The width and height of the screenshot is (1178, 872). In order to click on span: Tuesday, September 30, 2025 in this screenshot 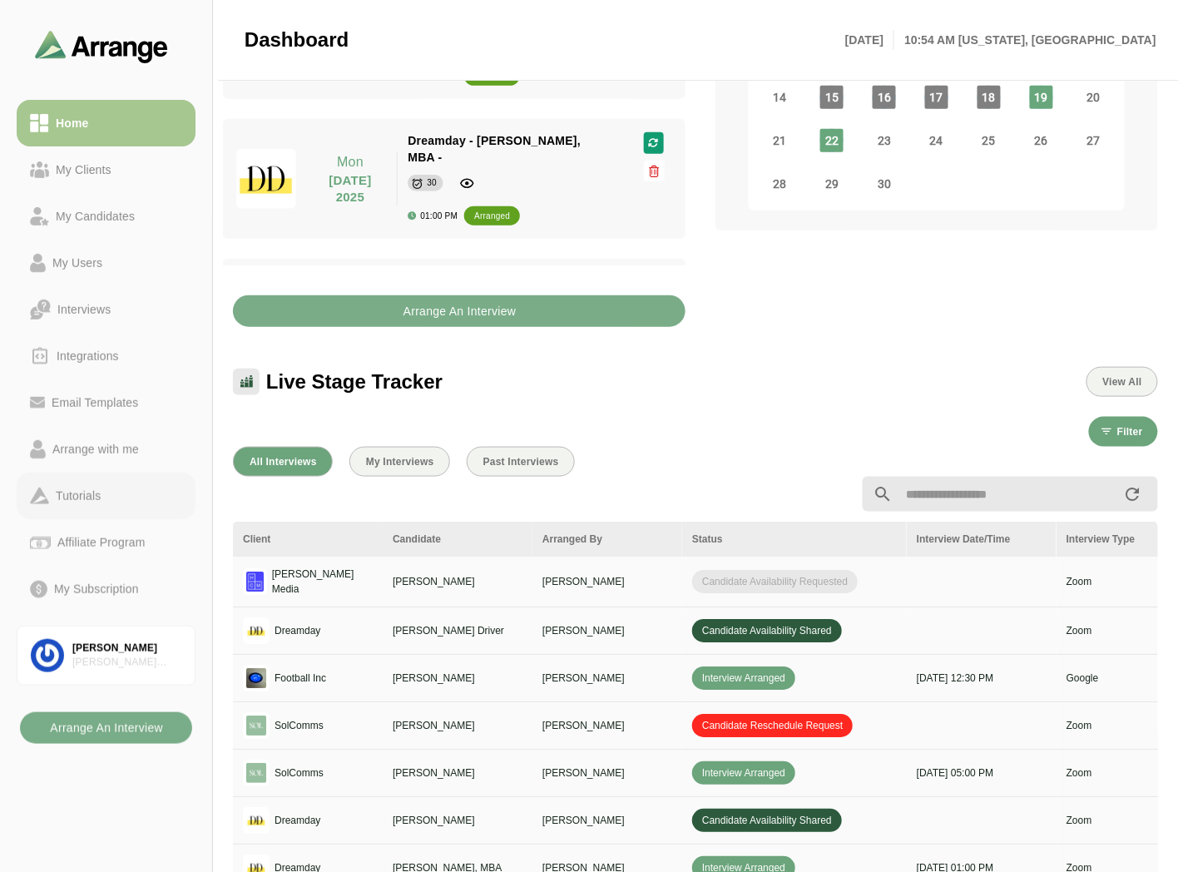, I will do `click(885, 184)`.